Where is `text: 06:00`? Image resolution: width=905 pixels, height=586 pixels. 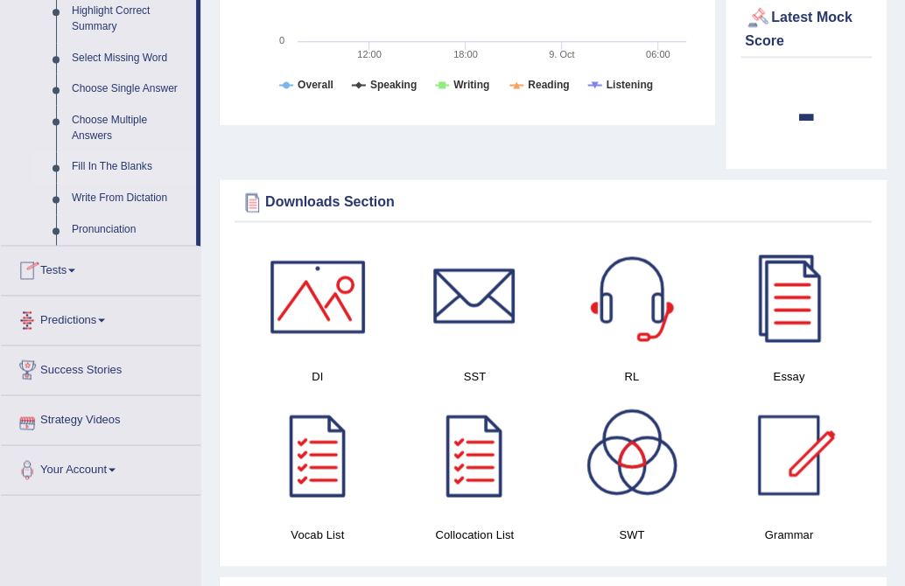 text: 06:00 is located at coordinates (658, 54).